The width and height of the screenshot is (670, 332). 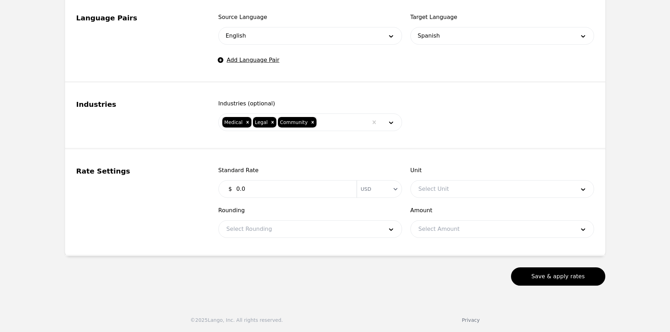 What do you see at coordinates (139, 104) in the screenshot?
I see `legend: Industries` at bounding box center [139, 104].